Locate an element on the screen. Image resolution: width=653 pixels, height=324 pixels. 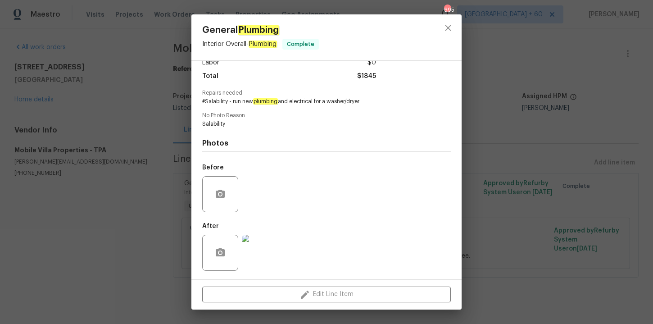
h5: After is located at coordinates (210, 226).